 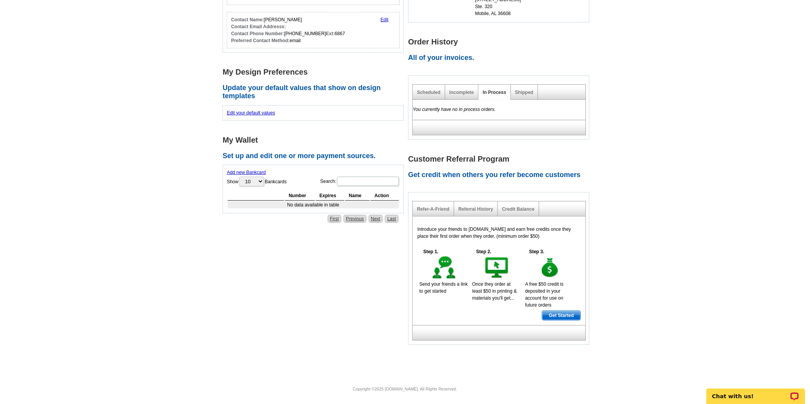 I want to click on a: Last, so click(x=391, y=219).